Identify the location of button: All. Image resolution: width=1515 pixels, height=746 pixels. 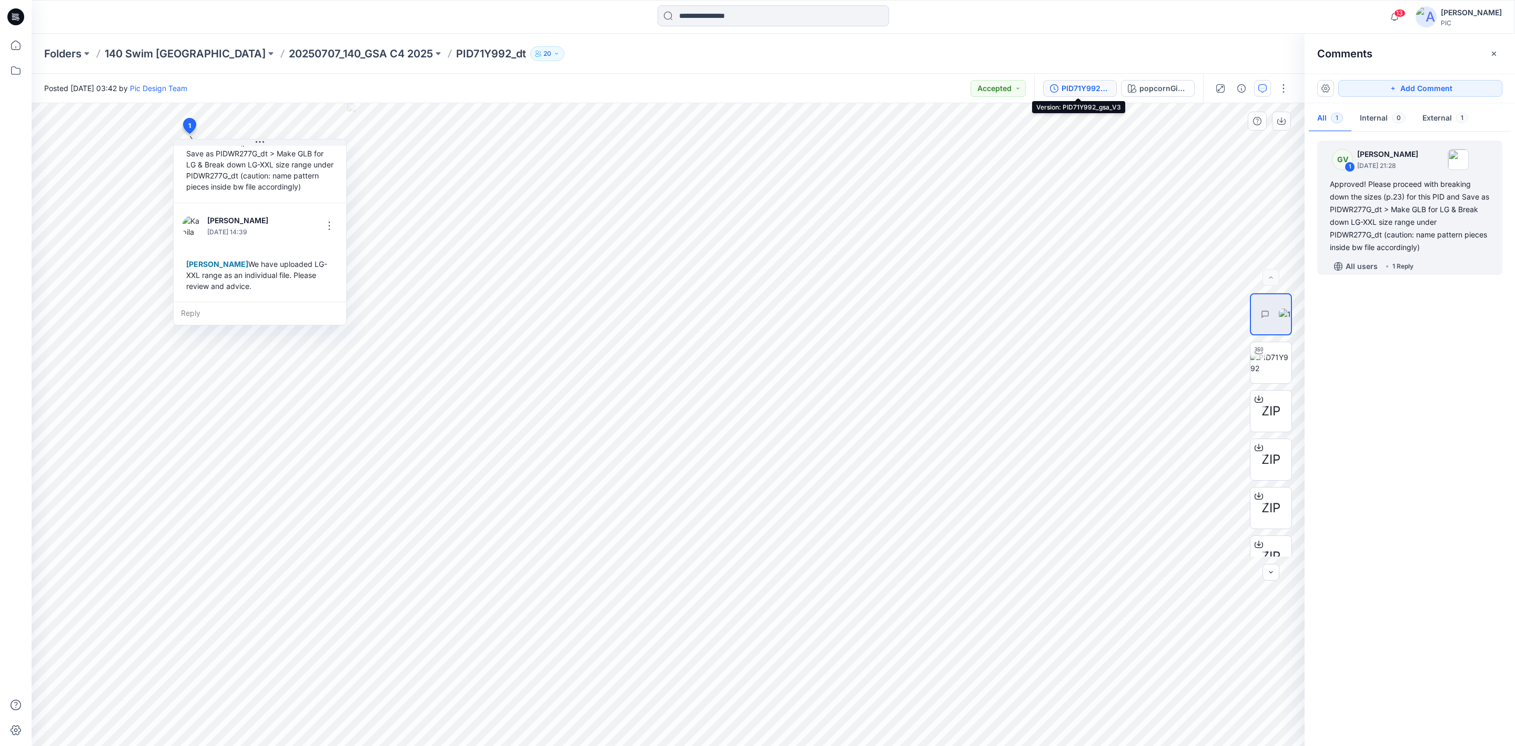
(1330, 118).